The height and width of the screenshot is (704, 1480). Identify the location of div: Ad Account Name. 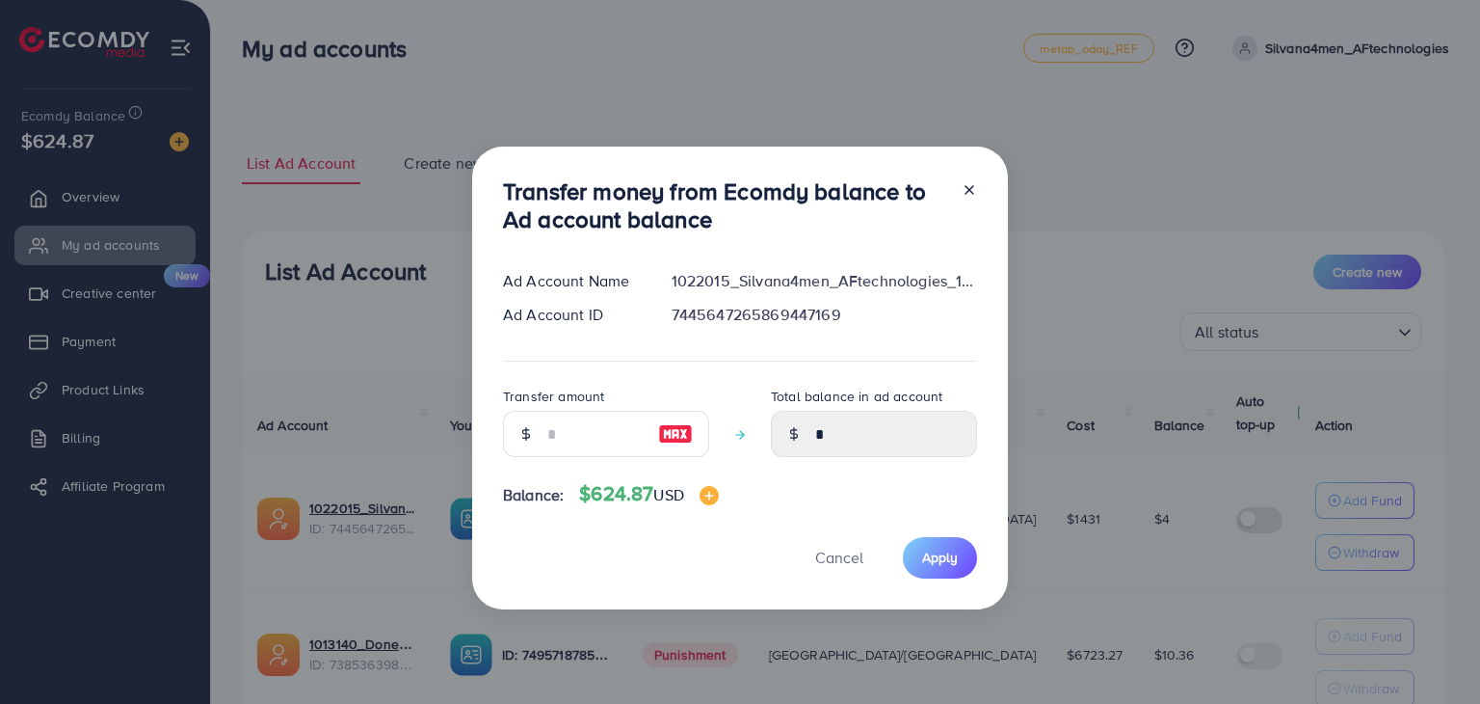
(572, 280).